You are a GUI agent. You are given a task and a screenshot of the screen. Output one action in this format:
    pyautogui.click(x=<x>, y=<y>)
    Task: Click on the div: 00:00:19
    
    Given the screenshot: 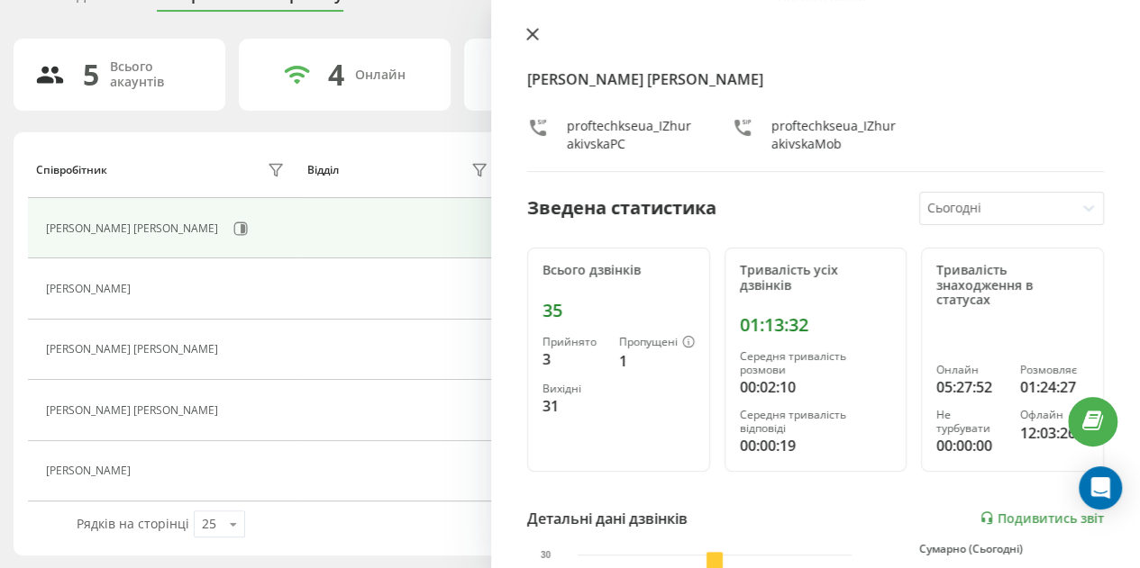 What is the action you would take?
    pyautogui.click(x=815, y=446)
    